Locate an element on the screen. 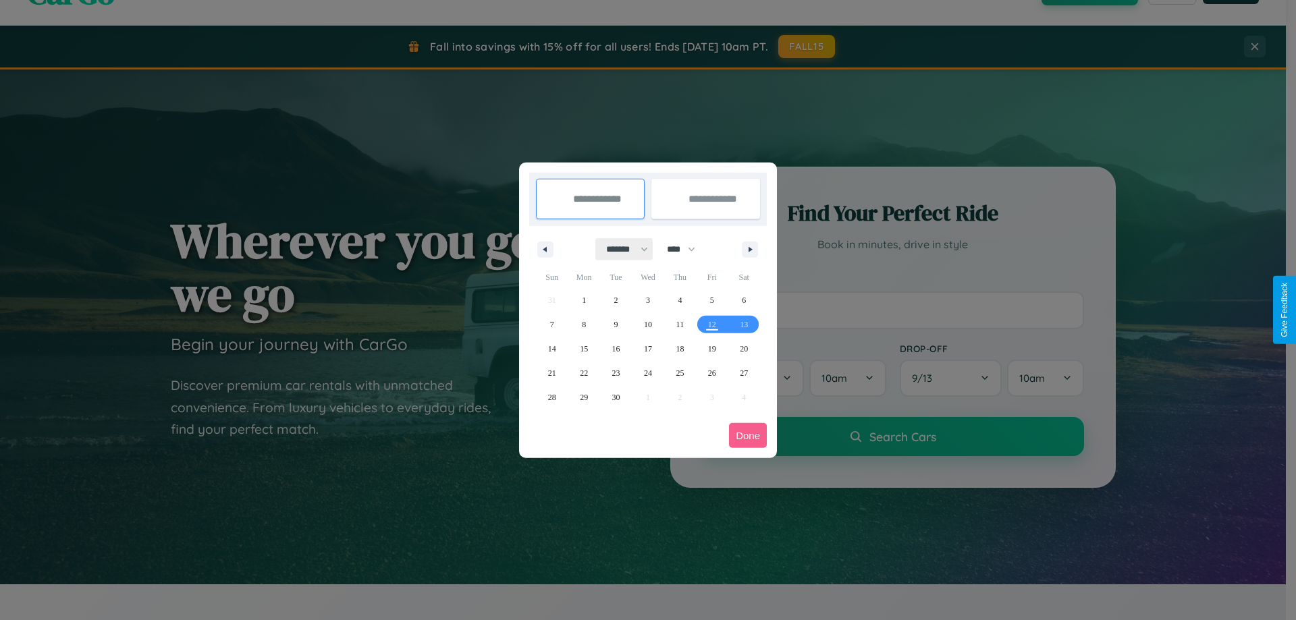 This screenshot has height=620, width=1296. span: 28 is located at coordinates (552, 397).